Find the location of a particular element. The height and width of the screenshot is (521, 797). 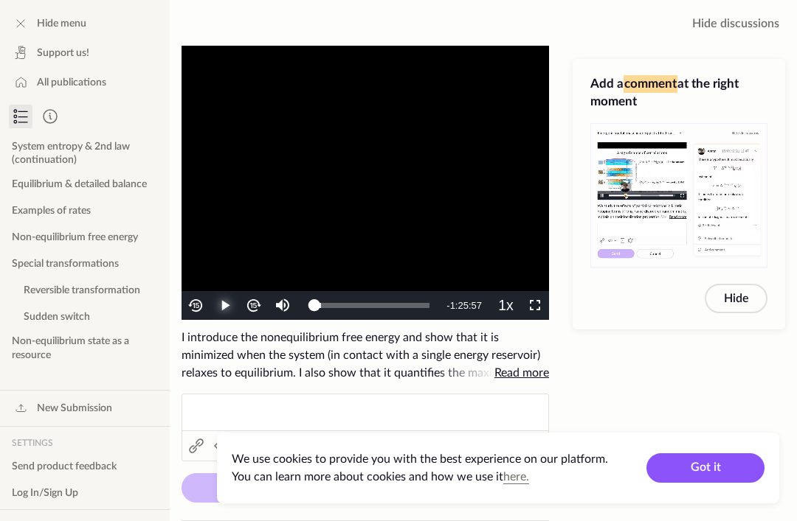

img: forth is located at coordinates (253, 305).